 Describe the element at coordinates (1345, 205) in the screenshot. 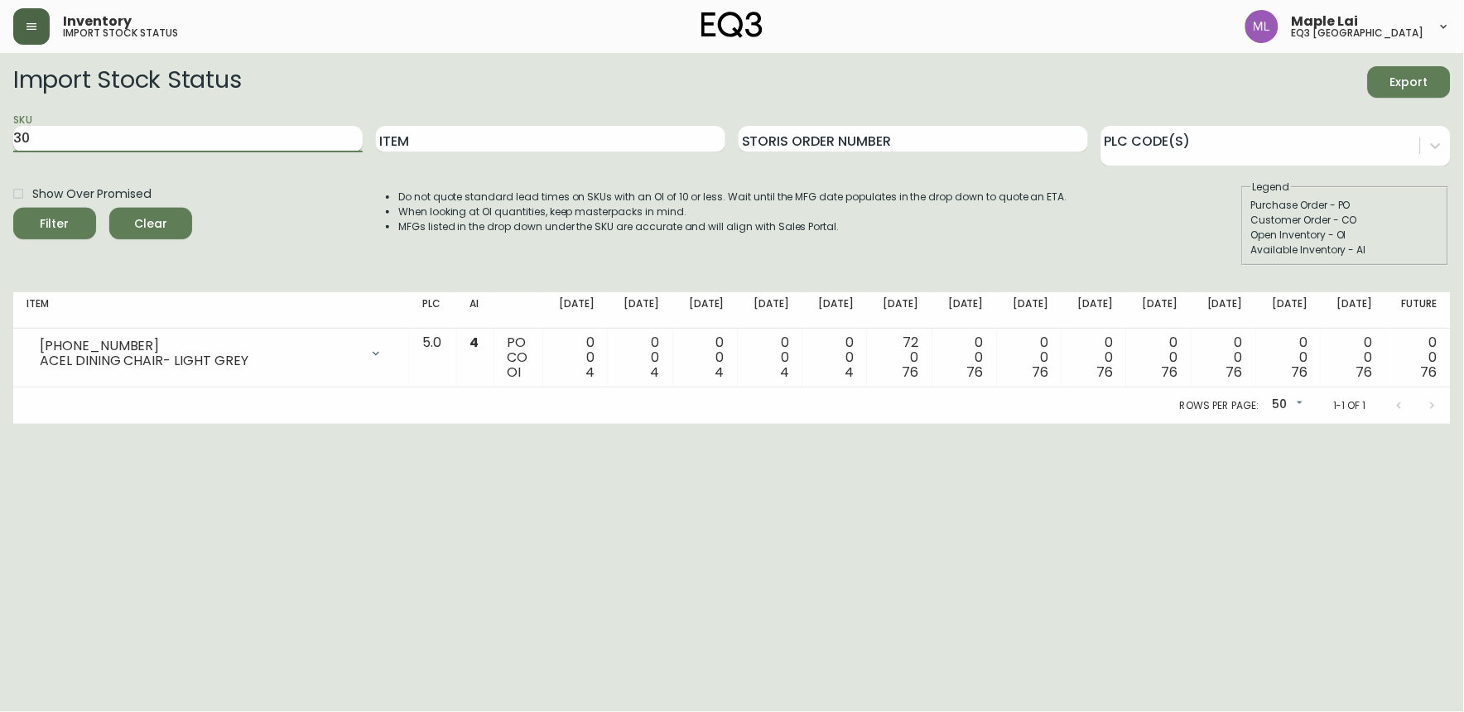

I see `div: Purchase Order - PO` at that location.